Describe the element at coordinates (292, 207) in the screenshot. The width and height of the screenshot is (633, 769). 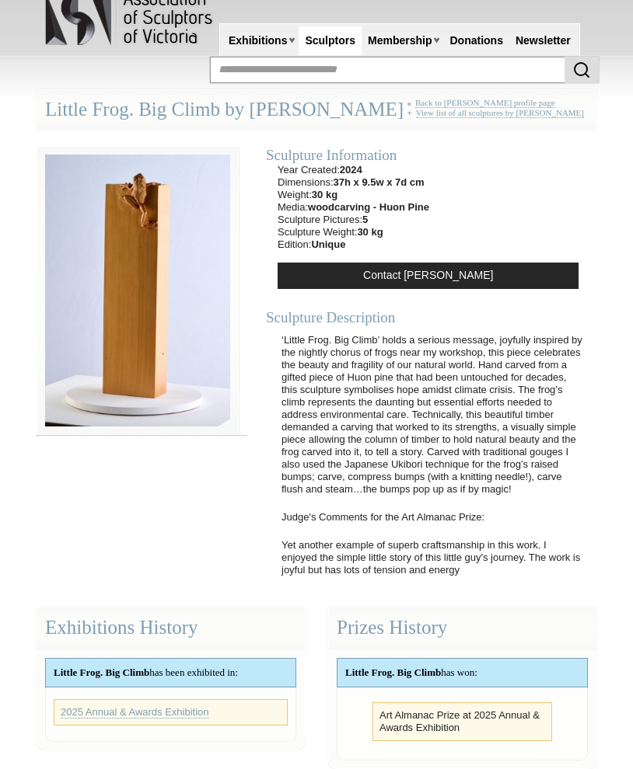
I see `span: Media:` at that location.